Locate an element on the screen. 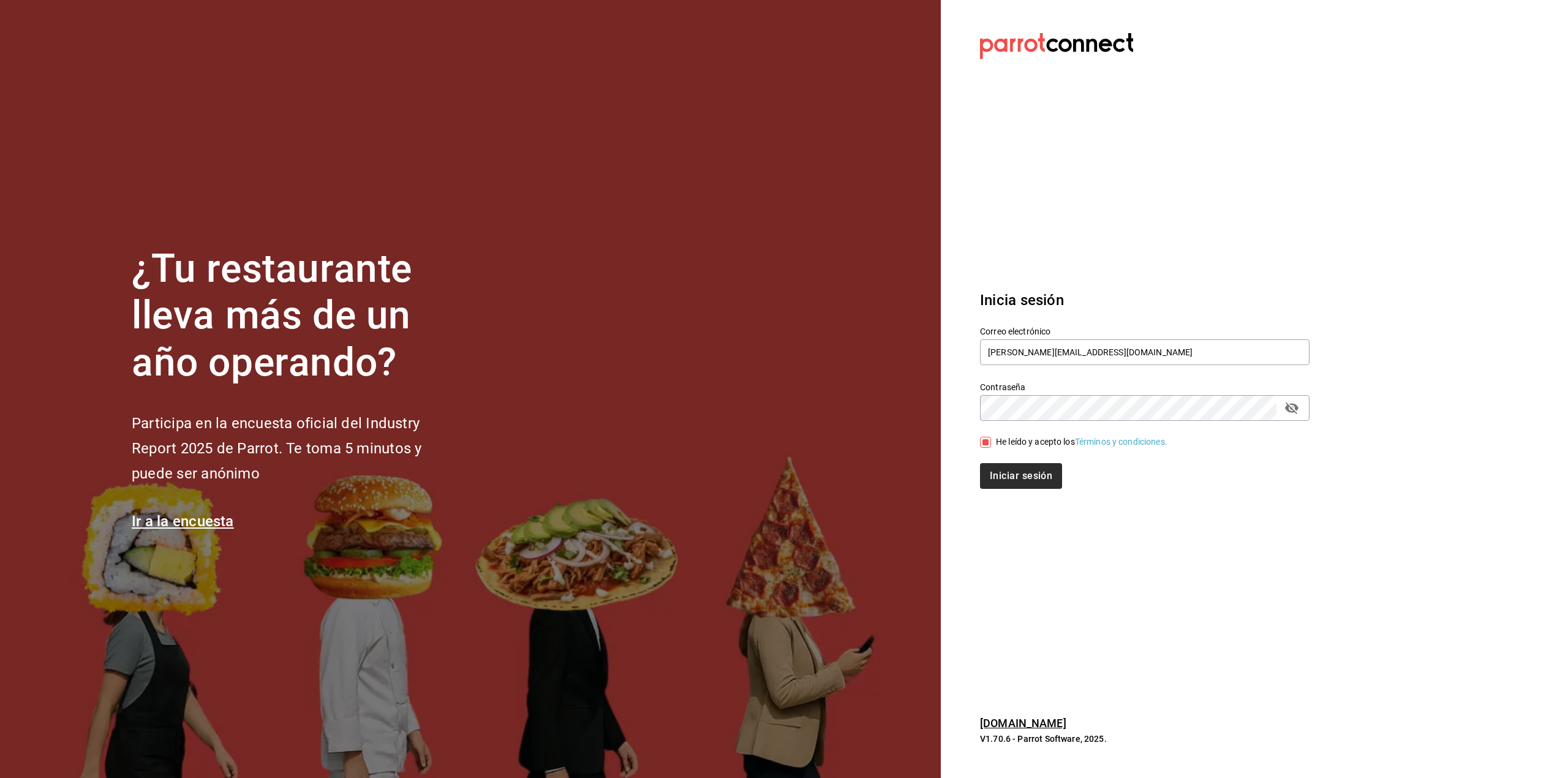 The height and width of the screenshot is (778, 1568). h3: Inicia sesión is located at coordinates (1145, 300).